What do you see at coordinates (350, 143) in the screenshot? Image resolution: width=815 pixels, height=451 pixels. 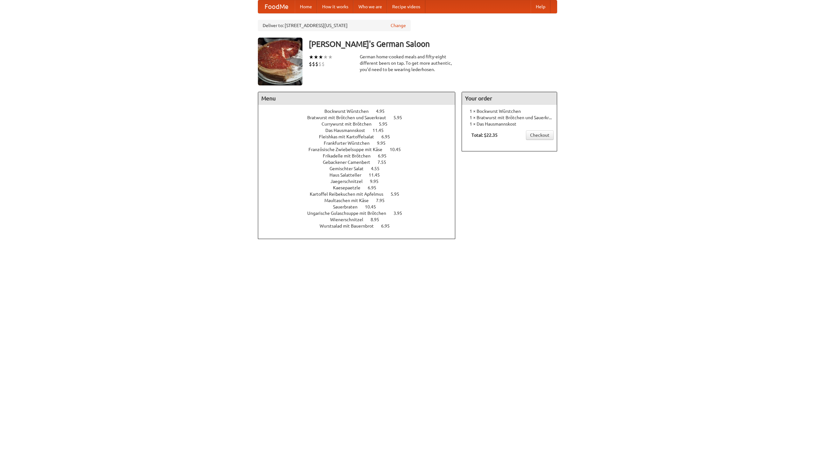 I see `span: Frankfurter Würstchen` at bounding box center [350, 143].